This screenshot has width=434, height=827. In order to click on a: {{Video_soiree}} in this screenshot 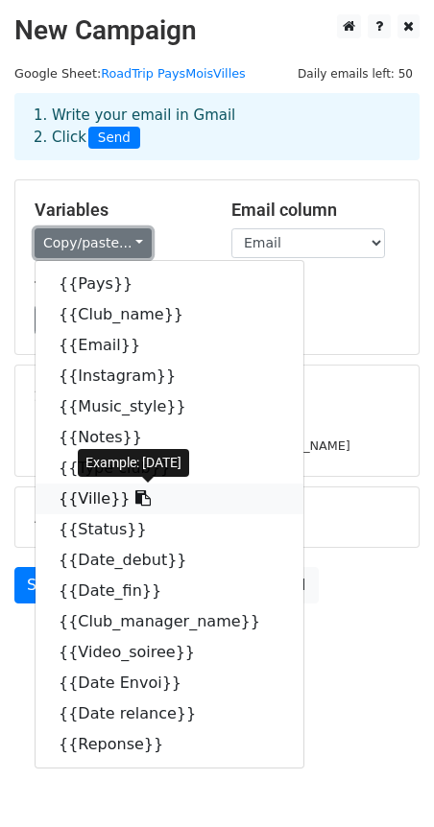, I will do `click(169, 653)`.